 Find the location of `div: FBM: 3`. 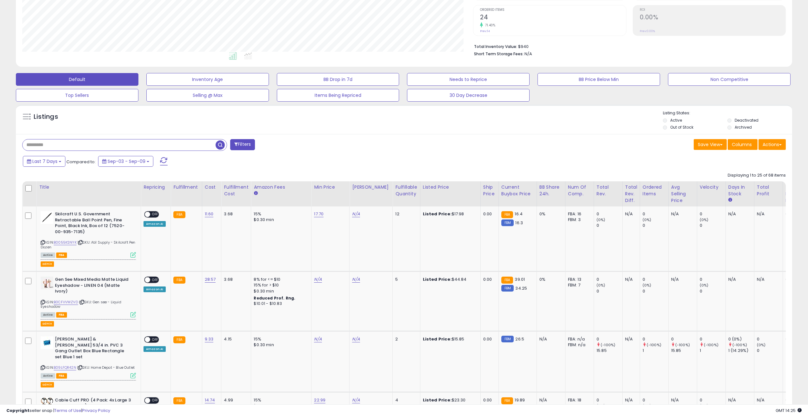

div: FBM: 3 is located at coordinates (578, 220).